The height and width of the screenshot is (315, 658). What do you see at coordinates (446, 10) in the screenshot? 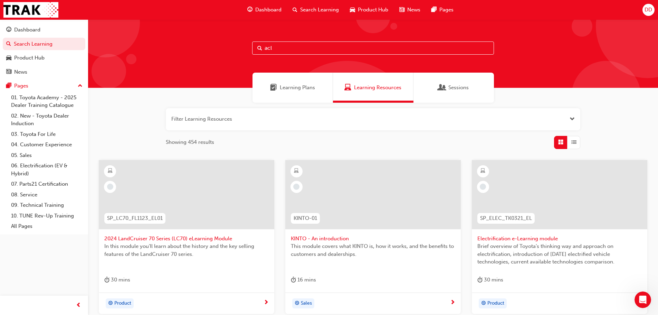
I see `span: Pages` at bounding box center [446, 10].